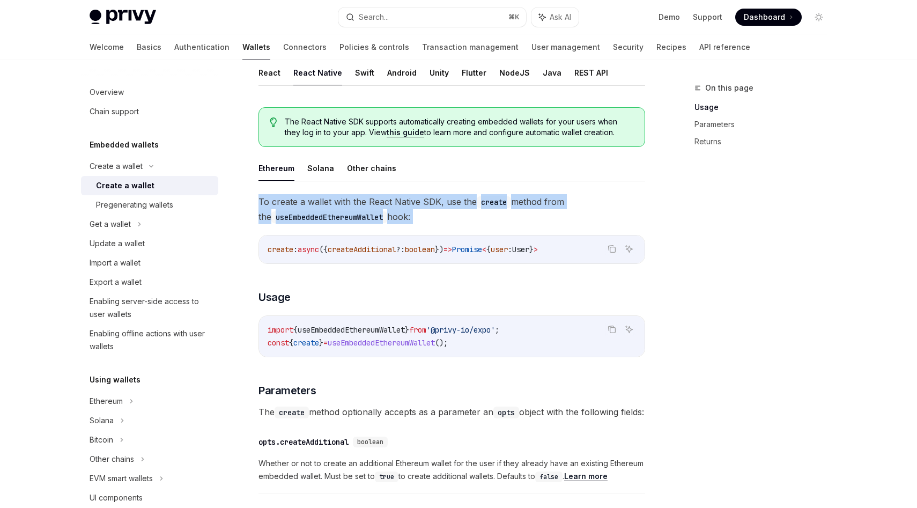  What do you see at coordinates (106, 401) in the screenshot?
I see `div: Ethereum` at bounding box center [106, 401].